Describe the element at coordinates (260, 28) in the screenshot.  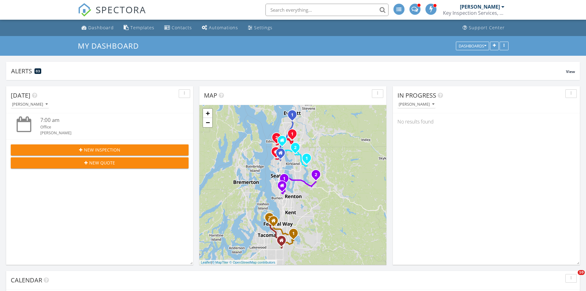
I see `a: Settings` at that location.